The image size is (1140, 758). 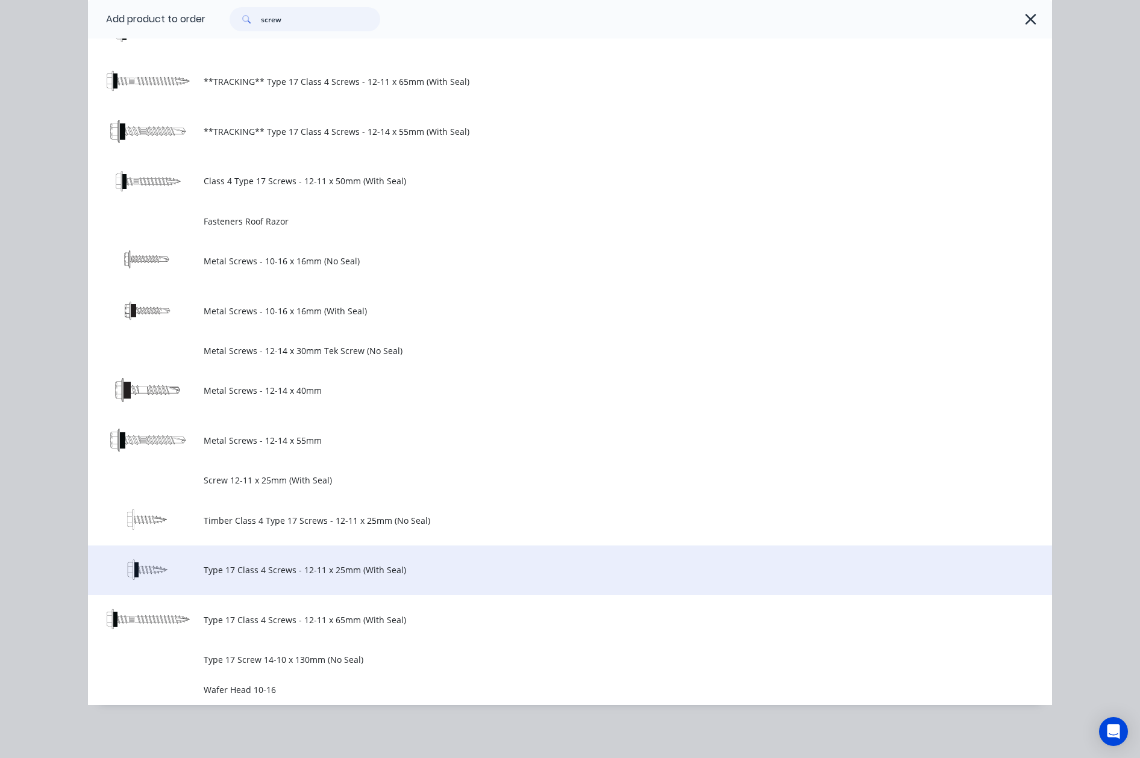 What do you see at coordinates (320, 19) in the screenshot?
I see `input: Search...` at bounding box center [320, 19].